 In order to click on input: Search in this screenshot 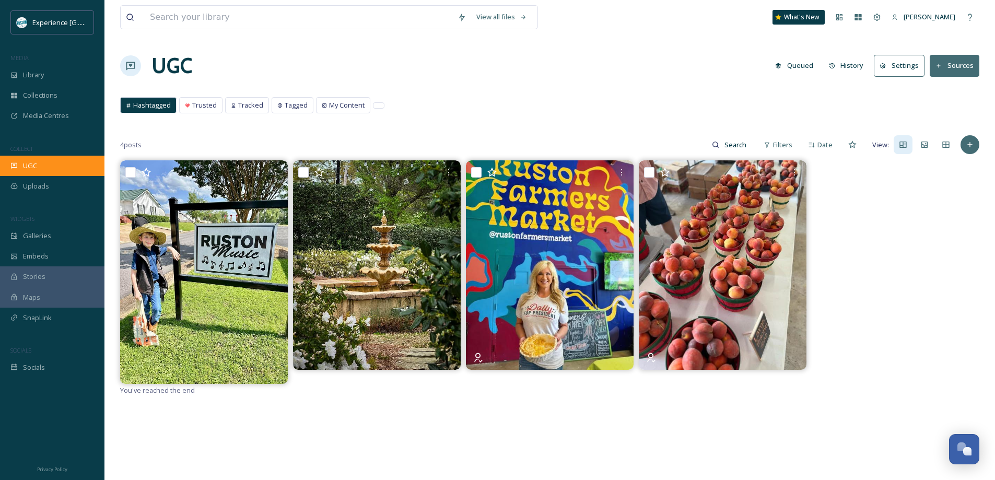, I will do `click(736, 145)`.